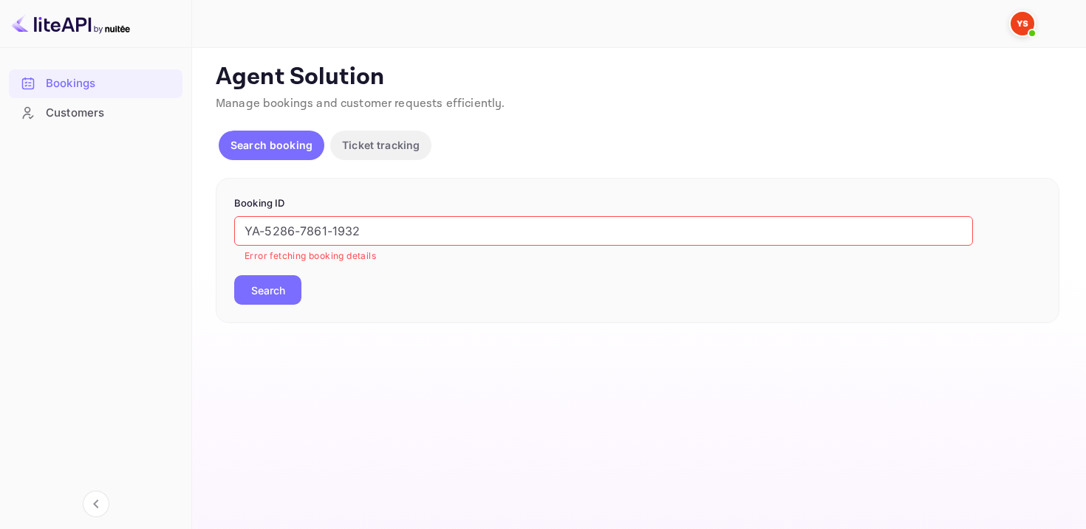  Describe the element at coordinates (95, 83) in the screenshot. I see `a: Bookings` at that location.